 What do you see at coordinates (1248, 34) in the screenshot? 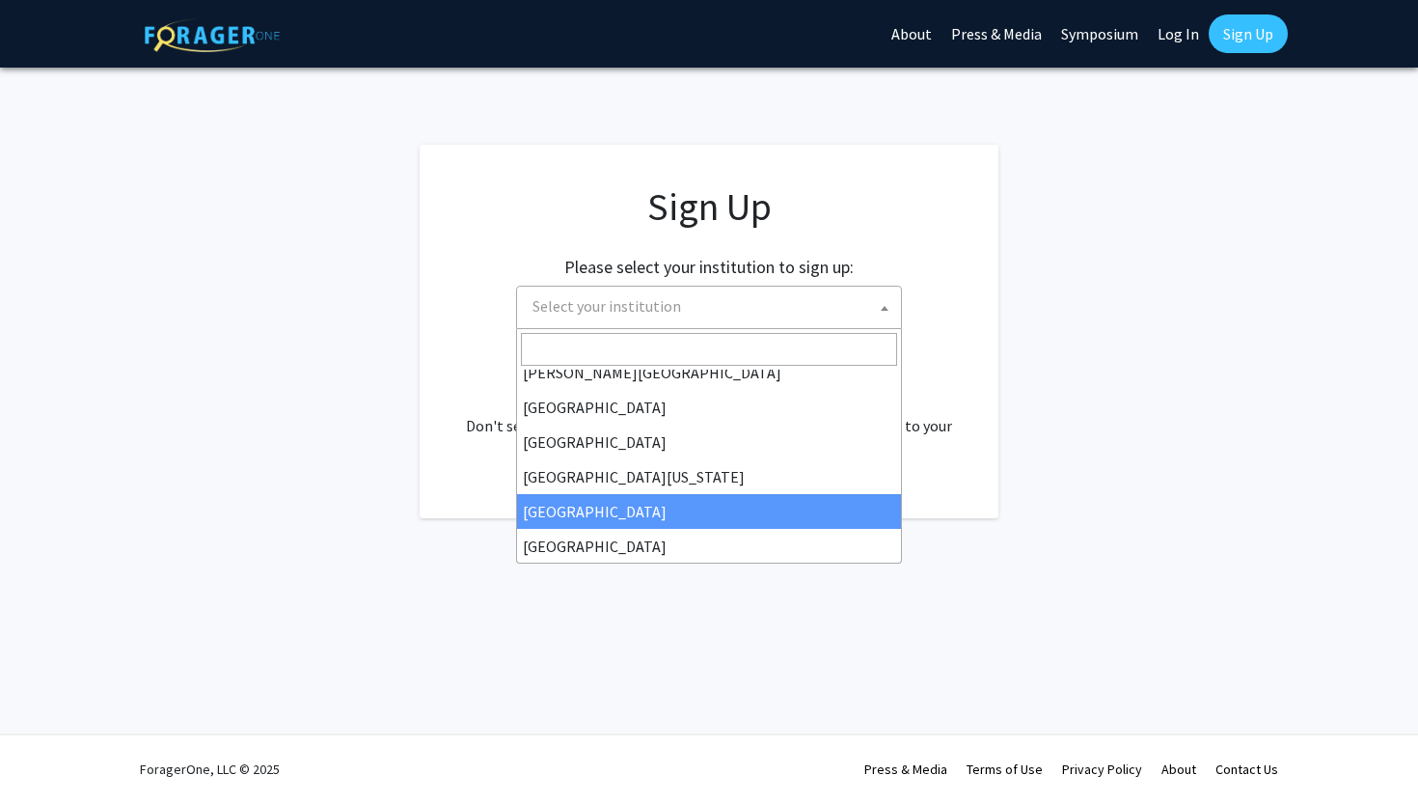
I see `a: Sign Up` at bounding box center [1248, 34].